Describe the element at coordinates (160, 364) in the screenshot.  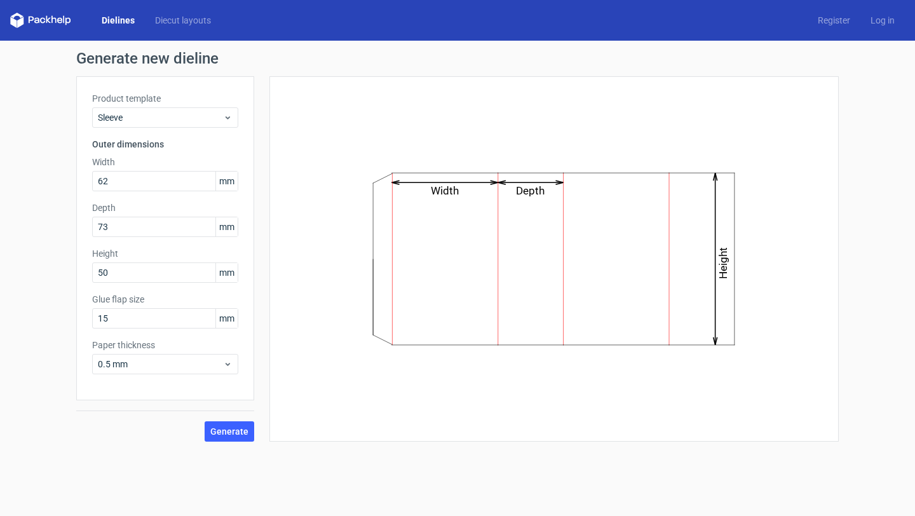
I see `span: 0.5 mm` at that location.